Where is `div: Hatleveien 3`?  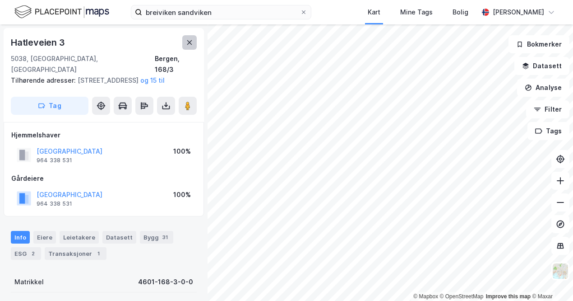 div: Hatleveien 3 is located at coordinates (39, 42).